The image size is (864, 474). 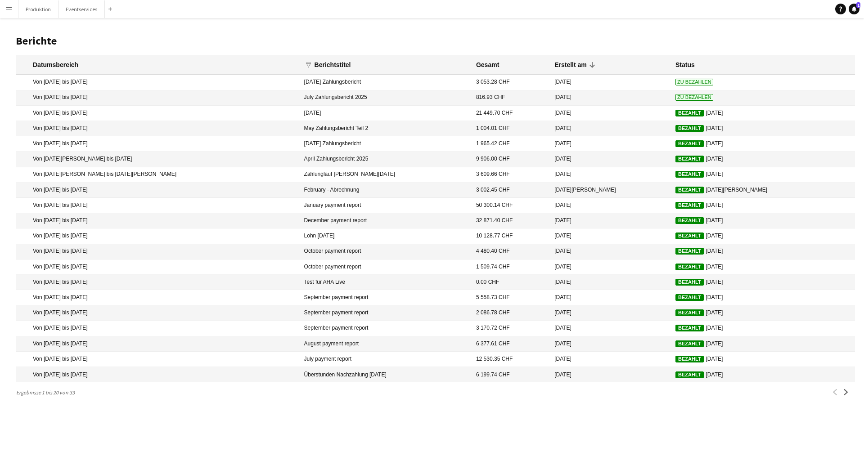 What do you see at coordinates (511, 298) in the screenshot?
I see `mat-cell: 5 558.73 CHF` at bounding box center [511, 298].